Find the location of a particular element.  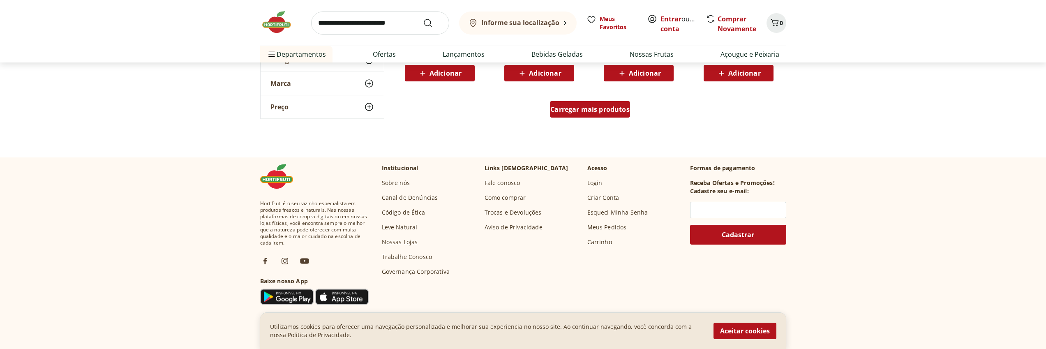

button: Cadastrar is located at coordinates (738, 235).